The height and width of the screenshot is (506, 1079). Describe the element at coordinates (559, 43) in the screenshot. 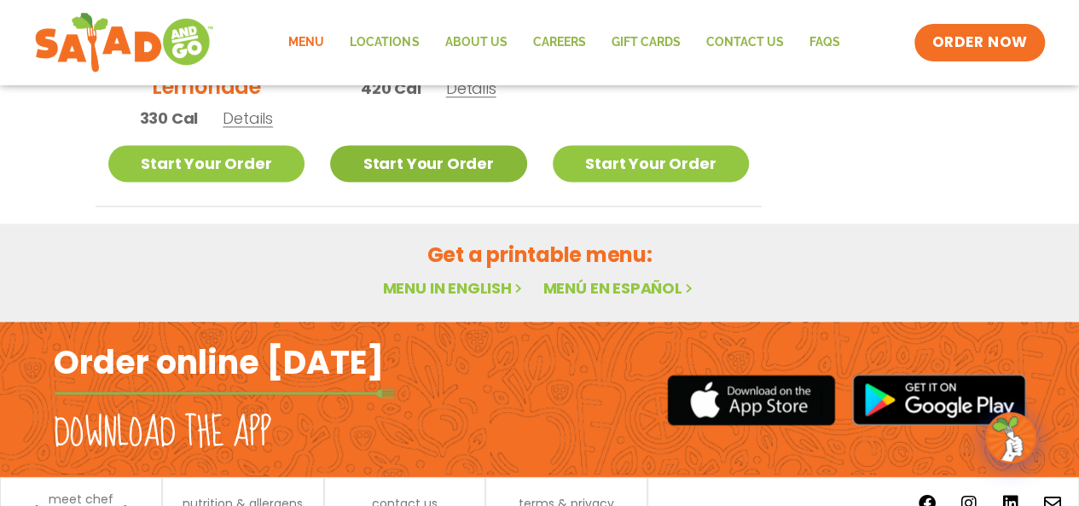

I see `a: Careers` at that location.